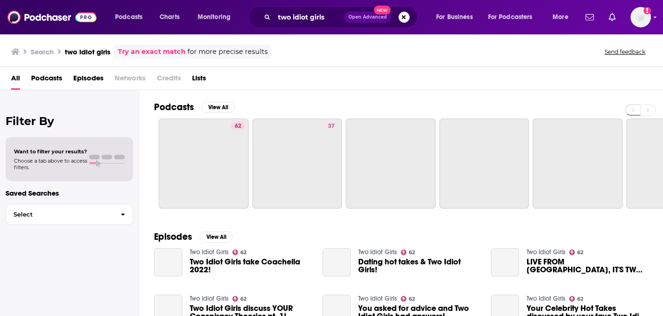  What do you see at coordinates (194, 107) in the screenshot?
I see `a: PodcastsView All` at bounding box center [194, 107].